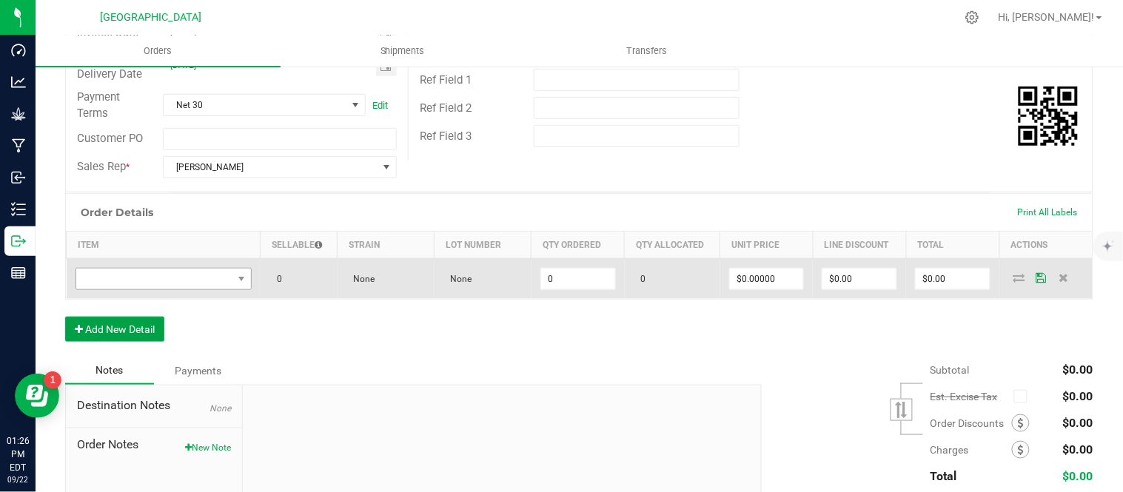 The height and width of the screenshot is (492, 1123). Describe the element at coordinates (950, 370) in the screenshot. I see `span: Subtotal` at that location.